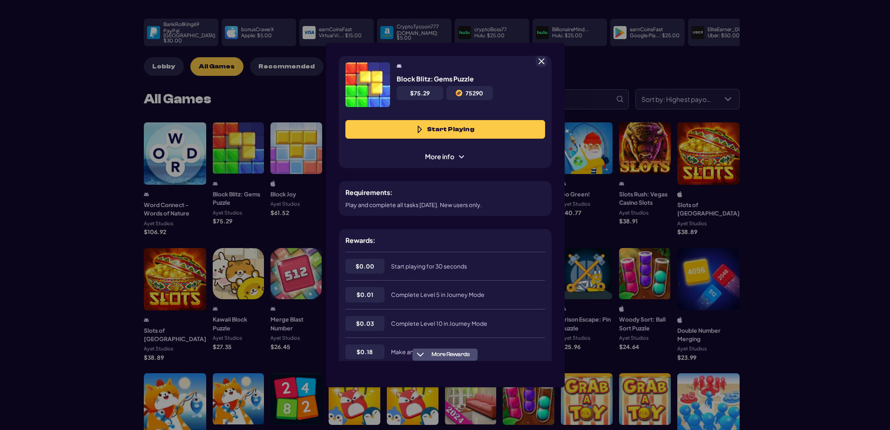 The width and height of the screenshot is (890, 430). Describe the element at coordinates (364, 352) in the screenshot. I see `span: $ 0.18` at that location.